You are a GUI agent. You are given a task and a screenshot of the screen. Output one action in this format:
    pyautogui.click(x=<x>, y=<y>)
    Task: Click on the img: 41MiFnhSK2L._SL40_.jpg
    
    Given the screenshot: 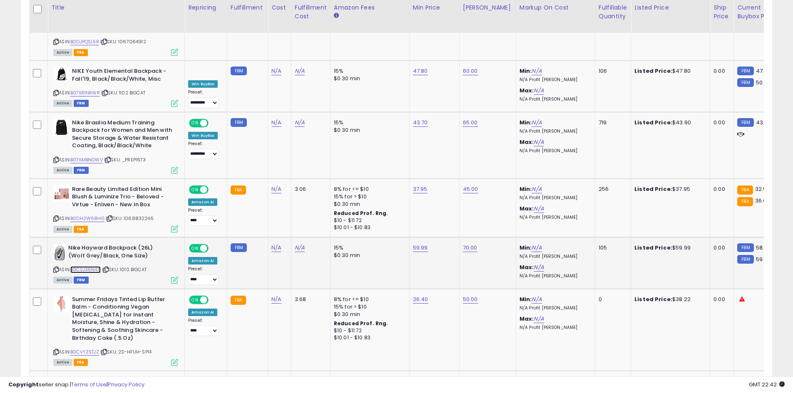 What is the action you would take?
    pyautogui.click(x=60, y=253)
    